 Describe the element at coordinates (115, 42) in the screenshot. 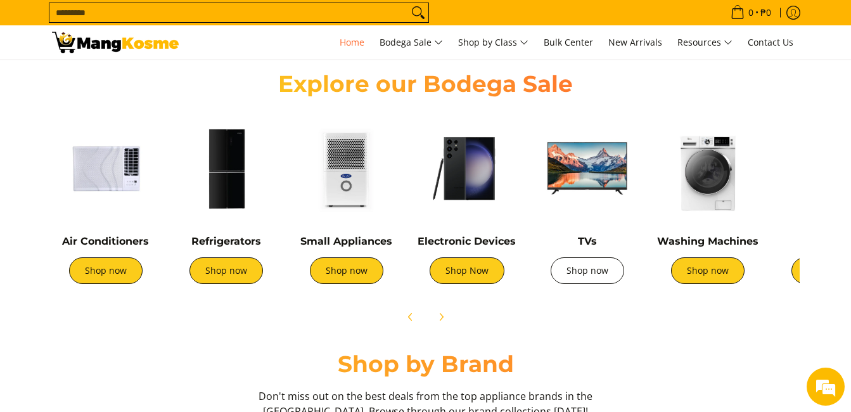

I see `img: Mang Kosme: Your Home Appliances Warehouse Sale Partner!` at that location.